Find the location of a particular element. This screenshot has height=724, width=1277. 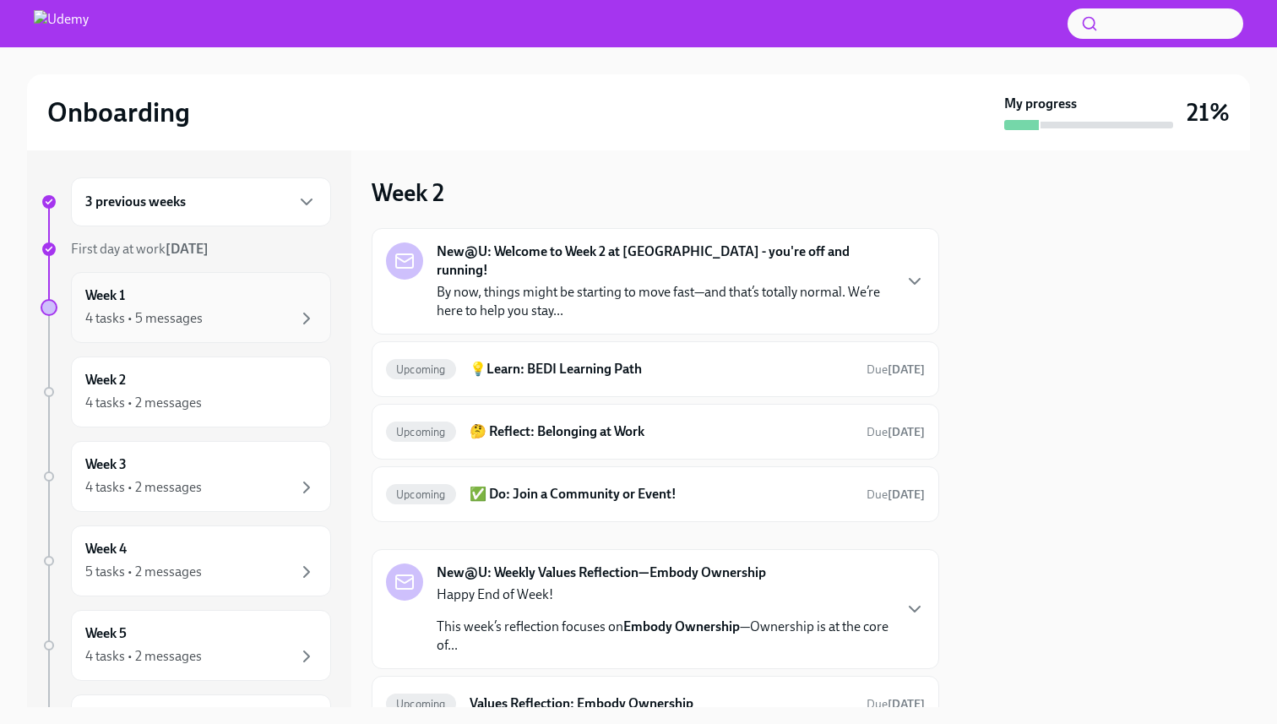

strong: My progress is located at coordinates (1040, 104).